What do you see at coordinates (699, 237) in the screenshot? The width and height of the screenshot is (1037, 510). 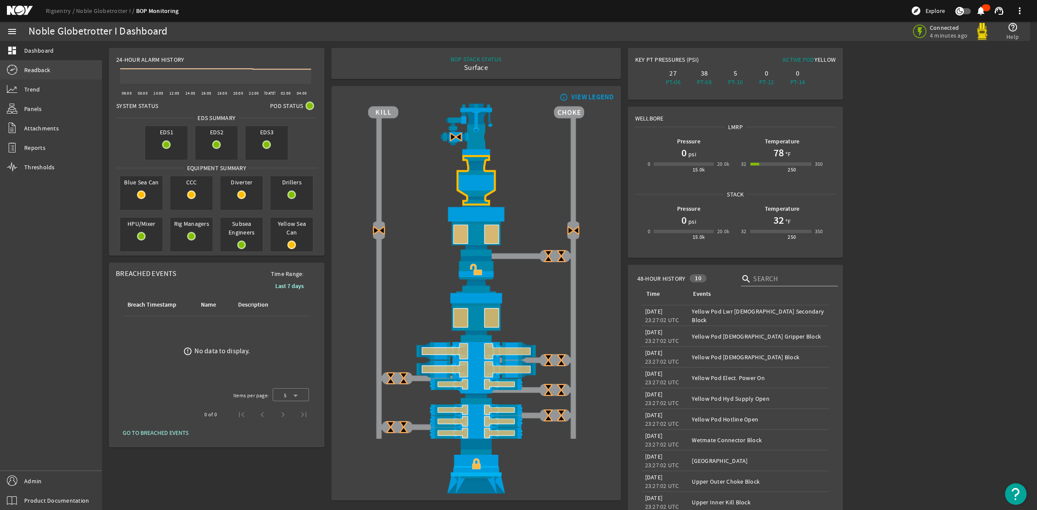 I see `div: 15.0k` at bounding box center [699, 237].